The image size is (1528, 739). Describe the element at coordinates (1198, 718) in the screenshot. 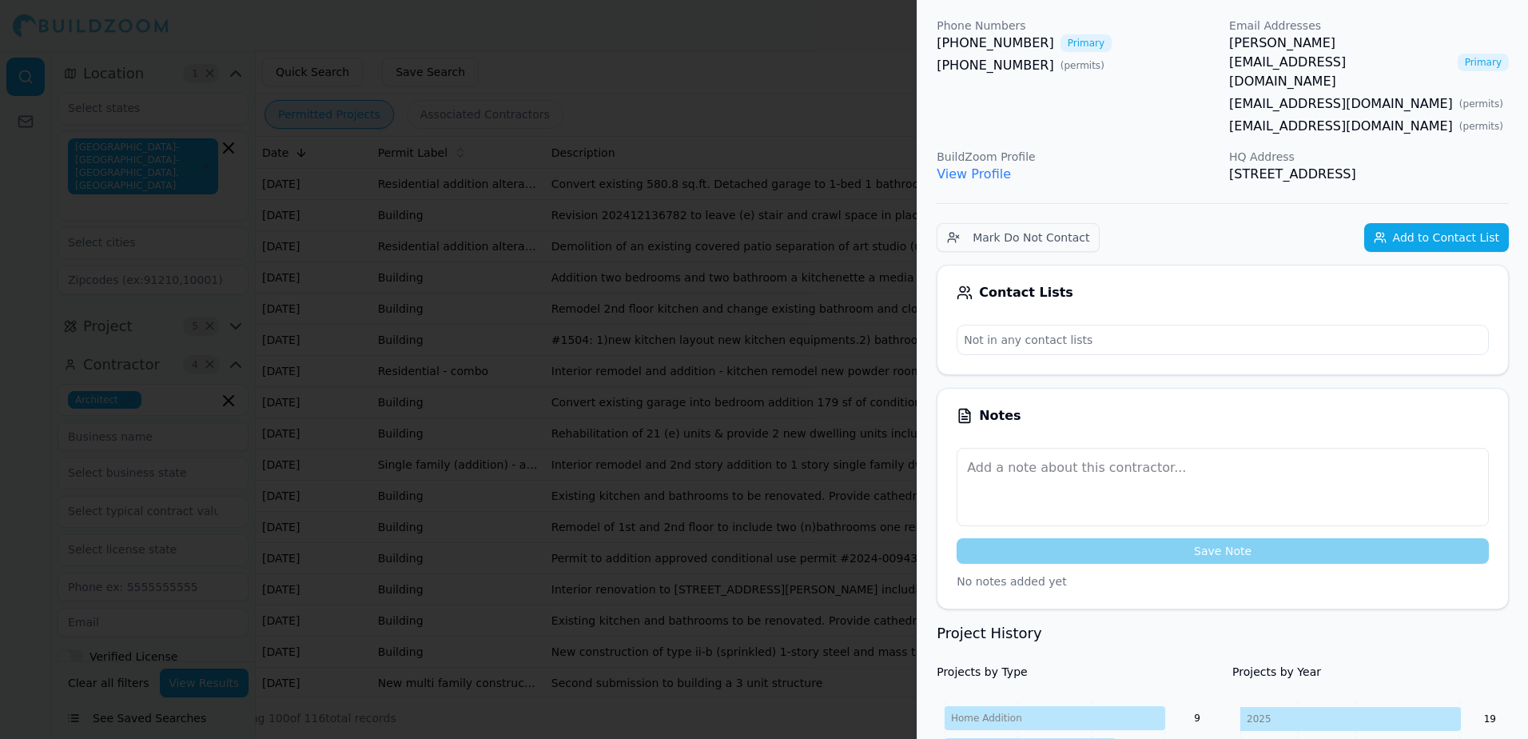

I see `text: 9` at that location.